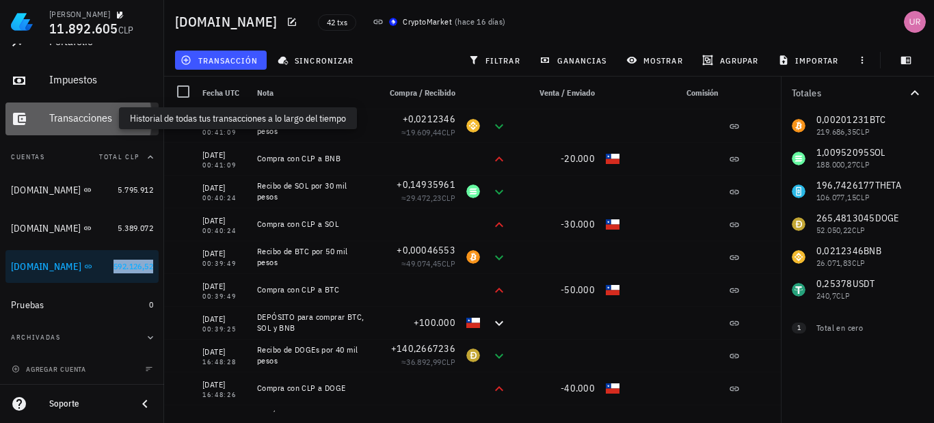 The image size is (934, 423). Describe the element at coordinates (567, 92) in the screenshot. I see `span: Venta / Enviado` at that location.